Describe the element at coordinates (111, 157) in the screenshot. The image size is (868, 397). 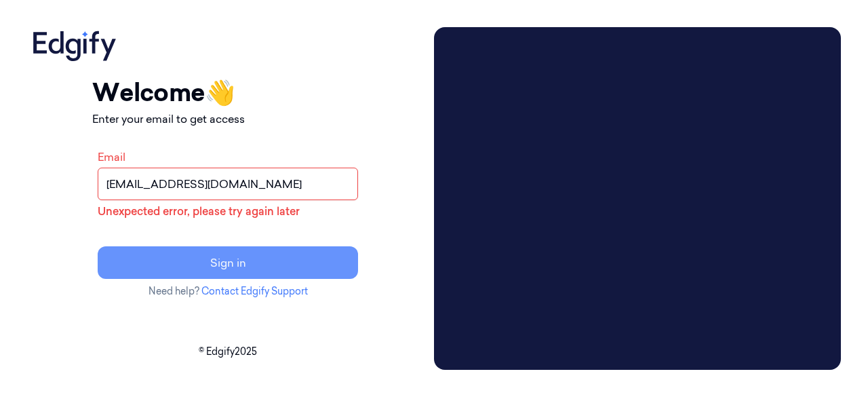
I see `label: Email` at that location.